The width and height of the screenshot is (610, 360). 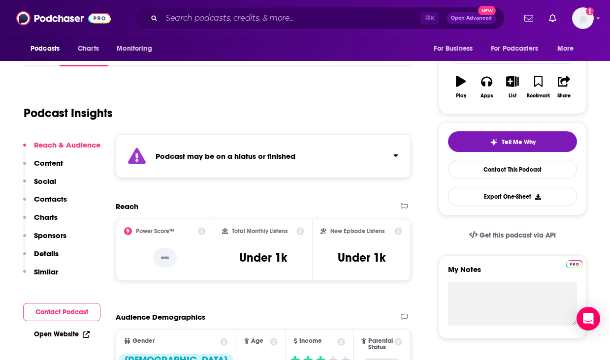 What do you see at coordinates (513, 196) in the screenshot?
I see `button: Export One-Sheet` at bounding box center [513, 196].